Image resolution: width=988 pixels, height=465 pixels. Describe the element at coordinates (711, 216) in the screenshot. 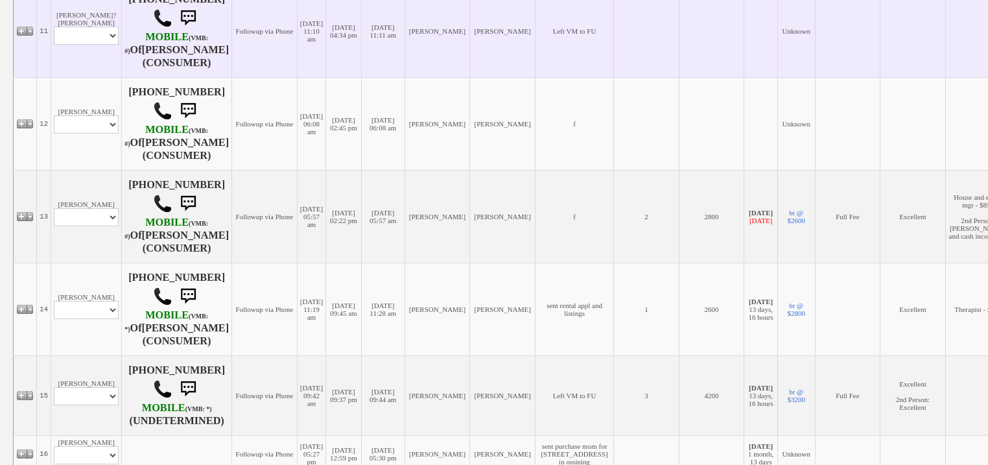

I see `td: 2800` at that location.